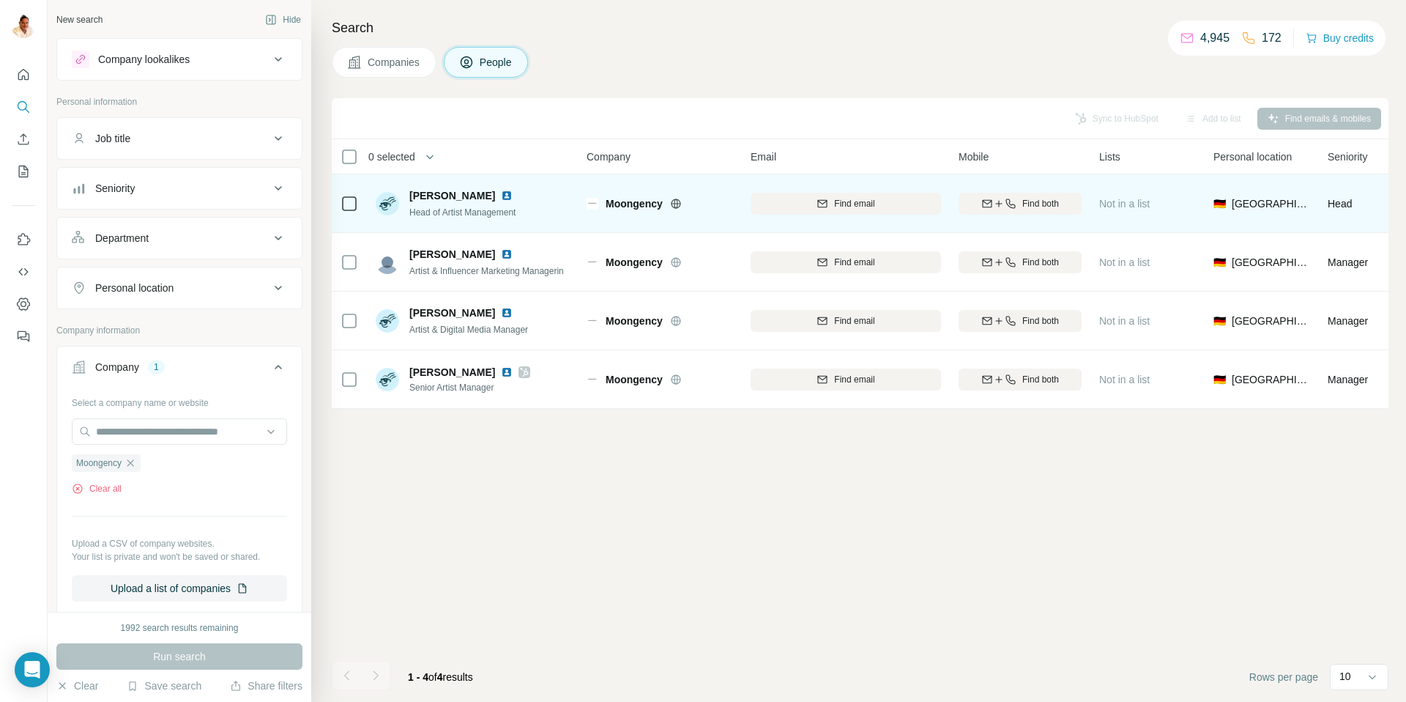  What do you see at coordinates (113, 138) in the screenshot?
I see `div: Job title` at bounding box center [113, 138].